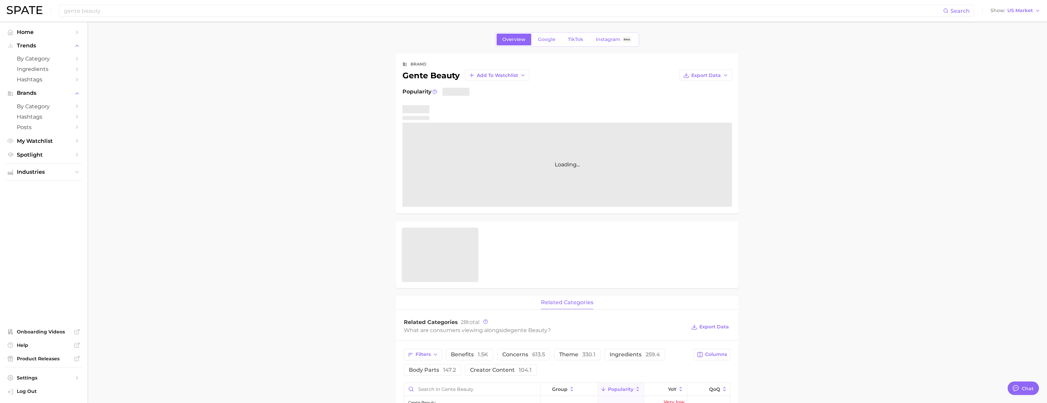 This screenshot has width=1047, height=403. What do you see at coordinates (44, 46) in the screenshot?
I see `button: Trends` at bounding box center [44, 46].